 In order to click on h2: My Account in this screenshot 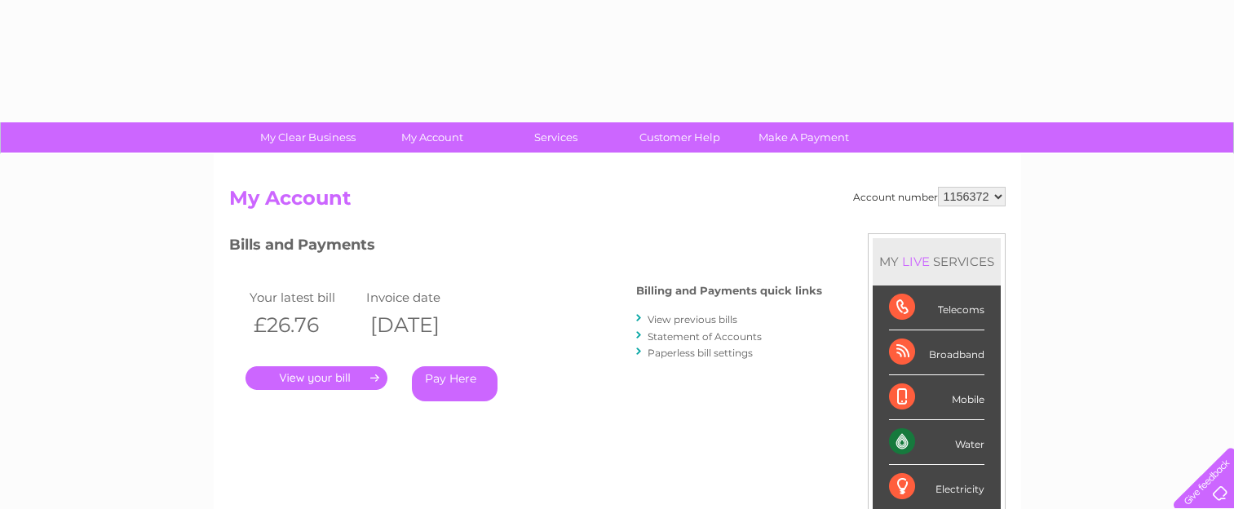, I will do `click(617, 202)`.